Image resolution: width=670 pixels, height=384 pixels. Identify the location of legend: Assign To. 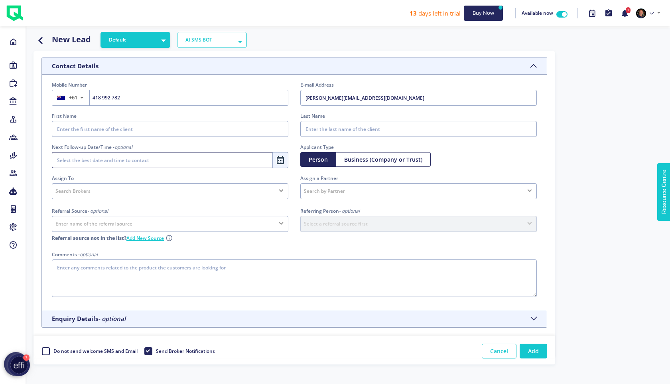
(170, 178).